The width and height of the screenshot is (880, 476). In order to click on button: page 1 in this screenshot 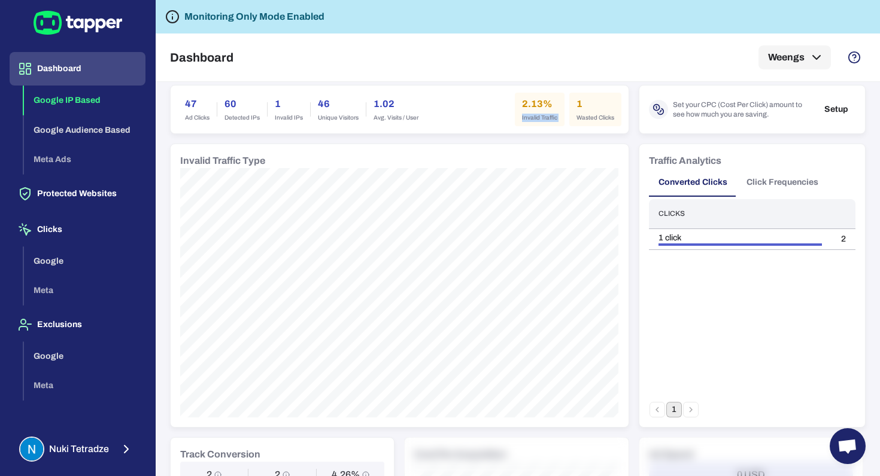, I will do `click(674, 410)`.